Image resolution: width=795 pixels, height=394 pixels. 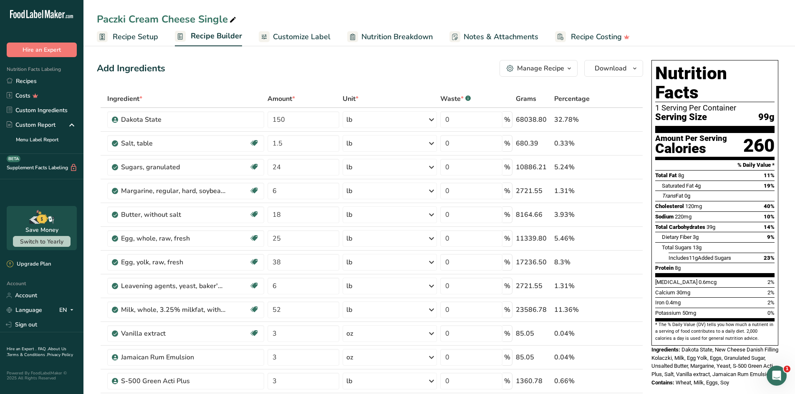 I want to click on div: 2721.55, so click(x=533, y=191).